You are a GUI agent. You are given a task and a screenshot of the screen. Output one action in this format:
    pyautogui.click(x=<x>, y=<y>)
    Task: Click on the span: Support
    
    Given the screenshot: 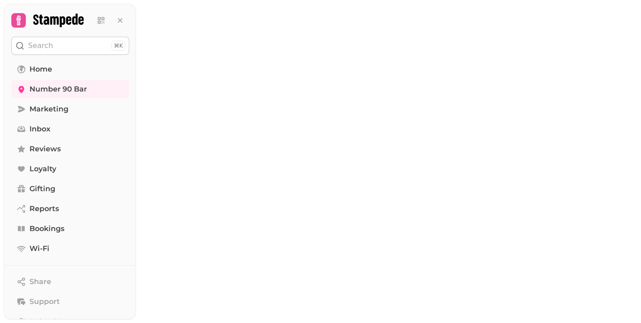 What is the action you would take?
    pyautogui.click(x=44, y=302)
    